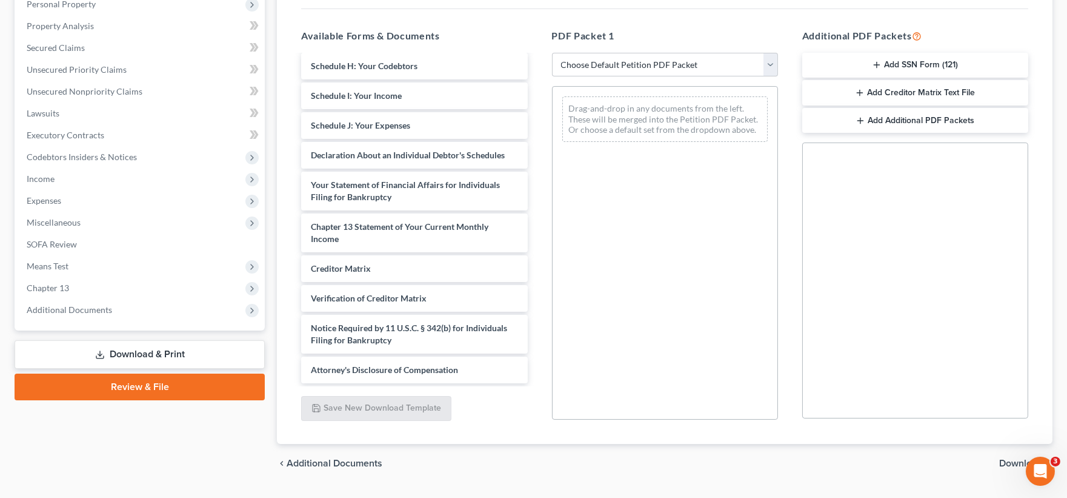  I want to click on span: Attorney's Disclosure of Compensation, so click(384, 369).